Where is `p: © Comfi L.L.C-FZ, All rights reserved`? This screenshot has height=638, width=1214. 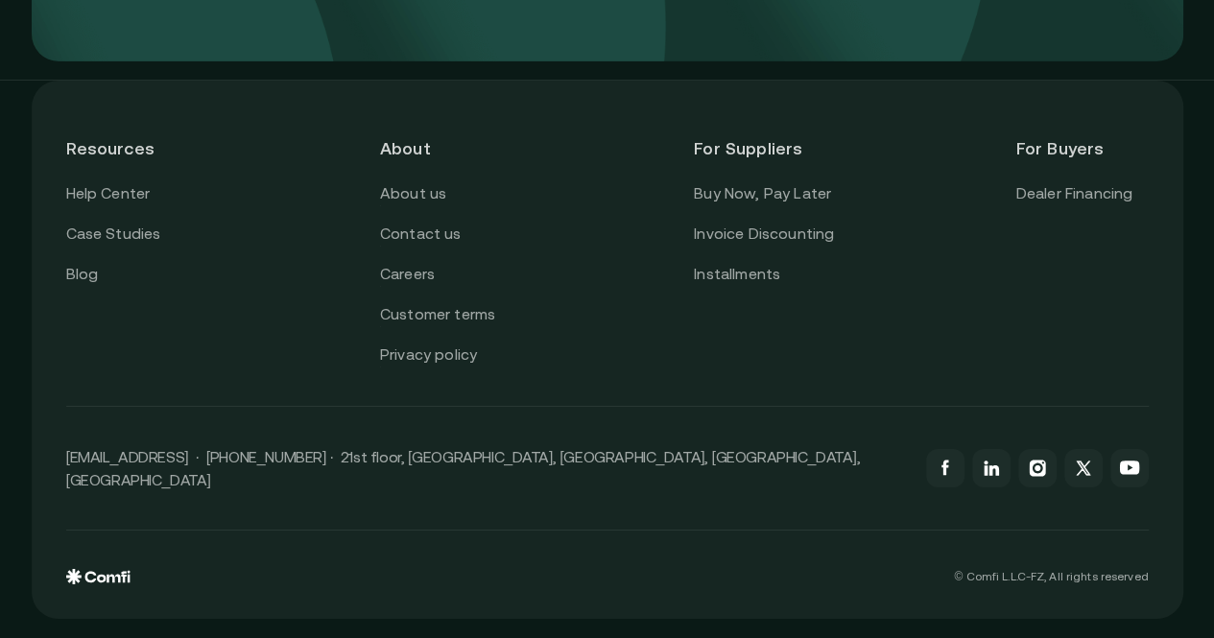
p: © Comfi L.L.C-FZ, All rights reserved is located at coordinates (1051, 577).